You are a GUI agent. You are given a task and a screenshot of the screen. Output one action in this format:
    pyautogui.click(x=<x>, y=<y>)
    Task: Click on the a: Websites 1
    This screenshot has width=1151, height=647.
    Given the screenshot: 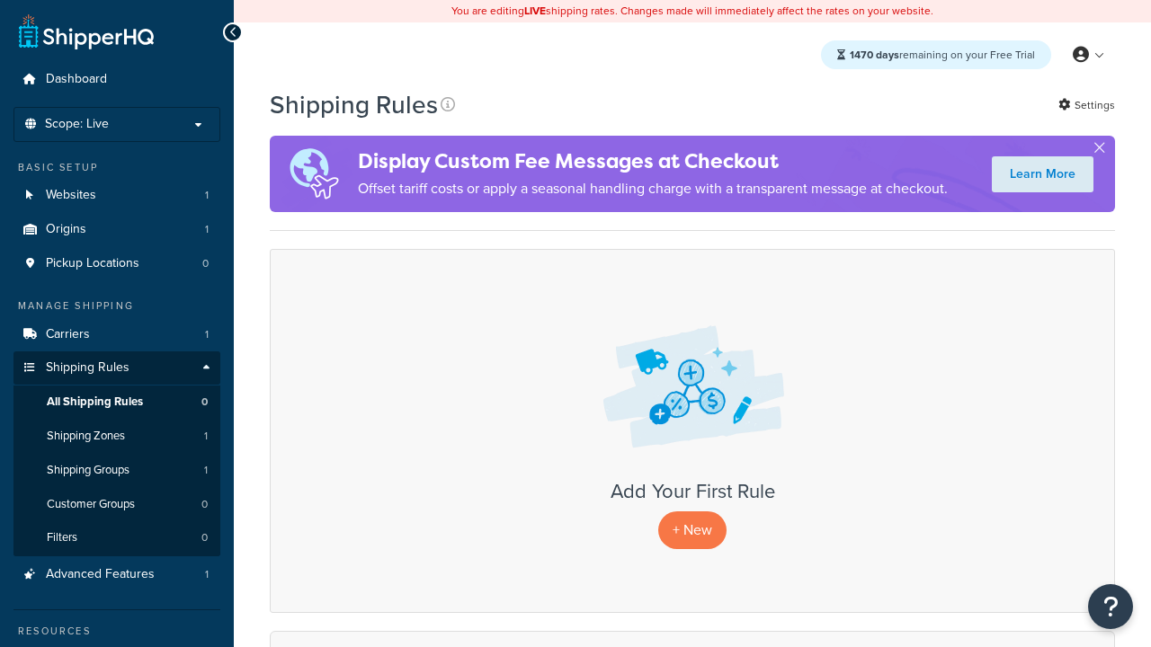 What is the action you would take?
    pyautogui.click(x=117, y=195)
    